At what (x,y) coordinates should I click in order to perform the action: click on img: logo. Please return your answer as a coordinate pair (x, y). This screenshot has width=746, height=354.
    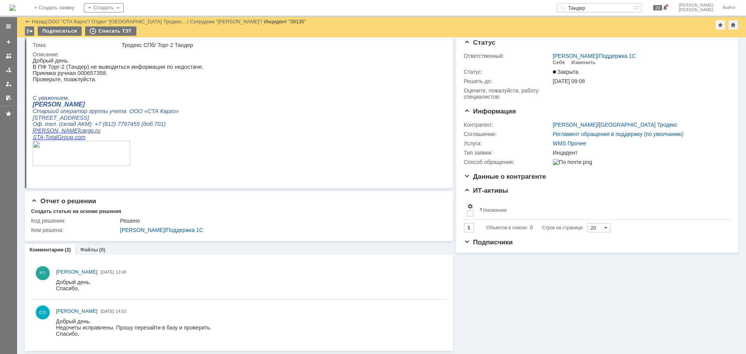
    Looking at the image, I should click on (12, 8).